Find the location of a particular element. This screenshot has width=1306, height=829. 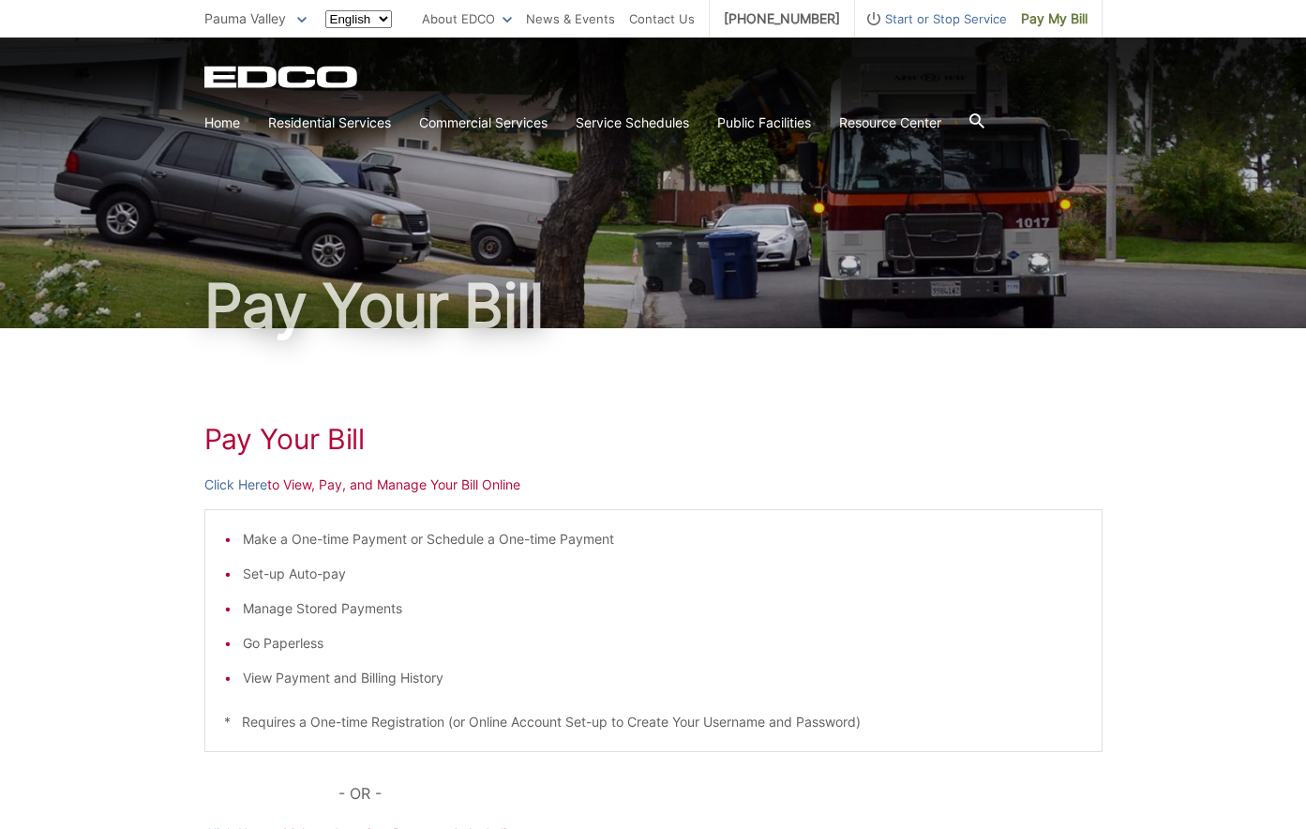

a: Service Schedules is located at coordinates (632, 123).